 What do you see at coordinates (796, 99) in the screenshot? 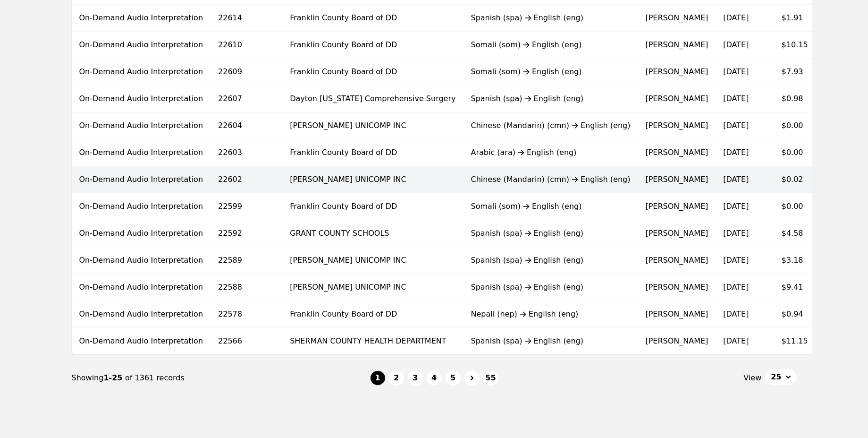
I see `td: $0.98` at bounding box center [796, 99].